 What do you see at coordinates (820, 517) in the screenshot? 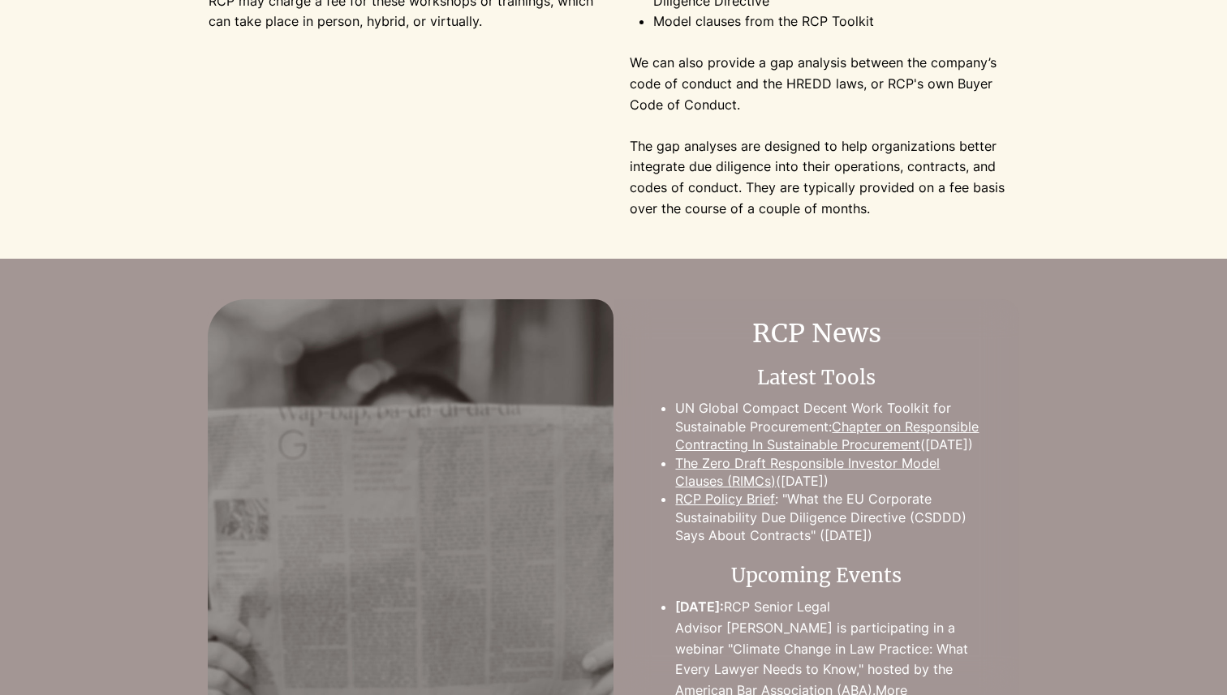
I see `a: : "What the EU Corporate Sustainability Due Diligence Directive (CSDDD) Says About Contracts" ([D...` at bounding box center [820, 517].